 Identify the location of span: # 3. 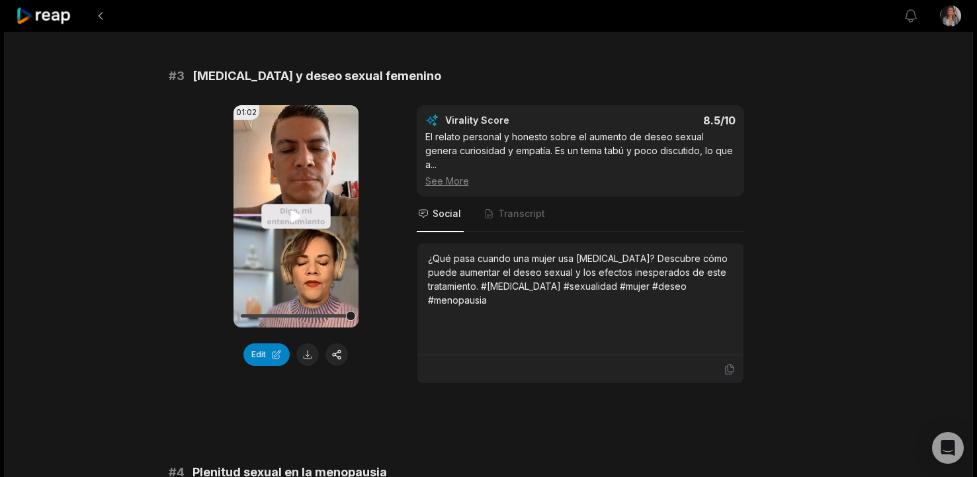
(177, 76).